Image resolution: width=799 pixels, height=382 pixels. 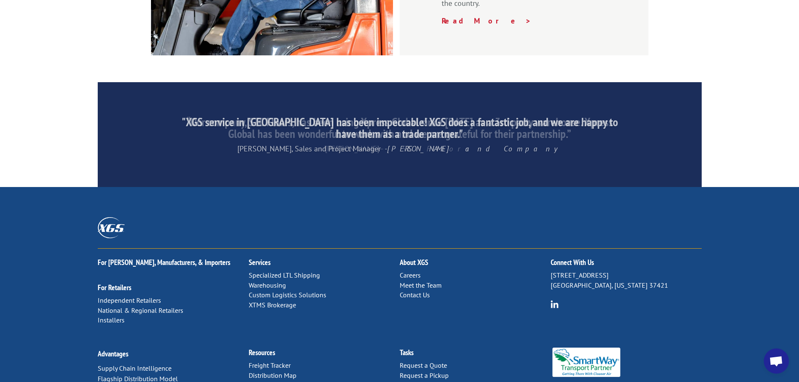 What do you see at coordinates (626, 265) in the screenshot?
I see `h2: Connect With Us` at bounding box center [626, 265].